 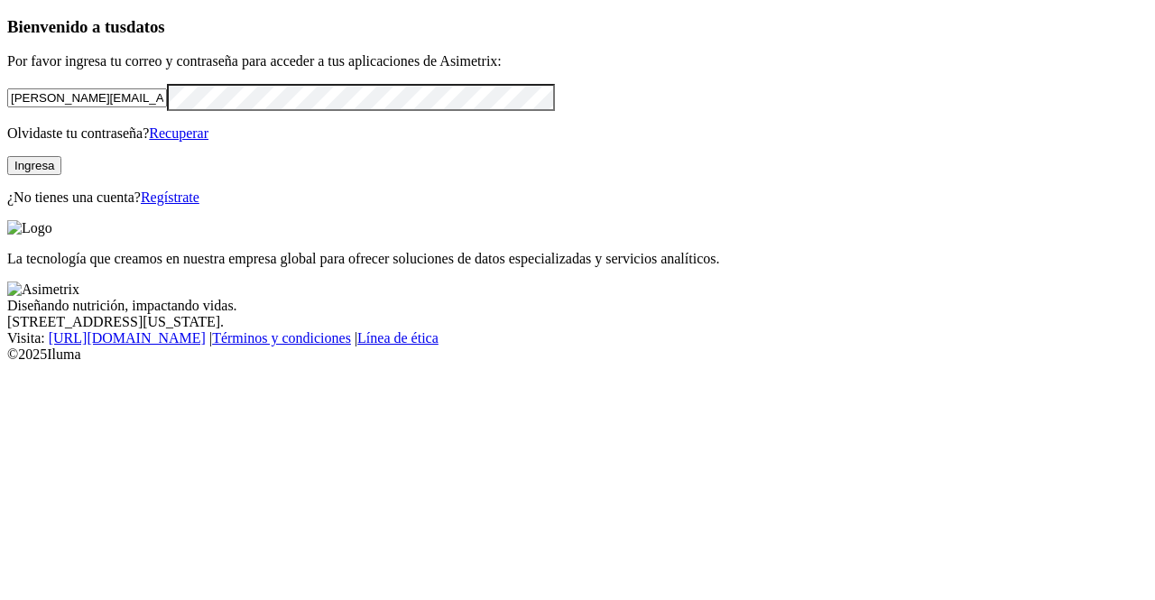 What do you see at coordinates (578, 259) in the screenshot?
I see `p: La tecnología que creamos en nuestra empresa global para ofrecer soluciones de datos especializad...` at bounding box center [578, 259].